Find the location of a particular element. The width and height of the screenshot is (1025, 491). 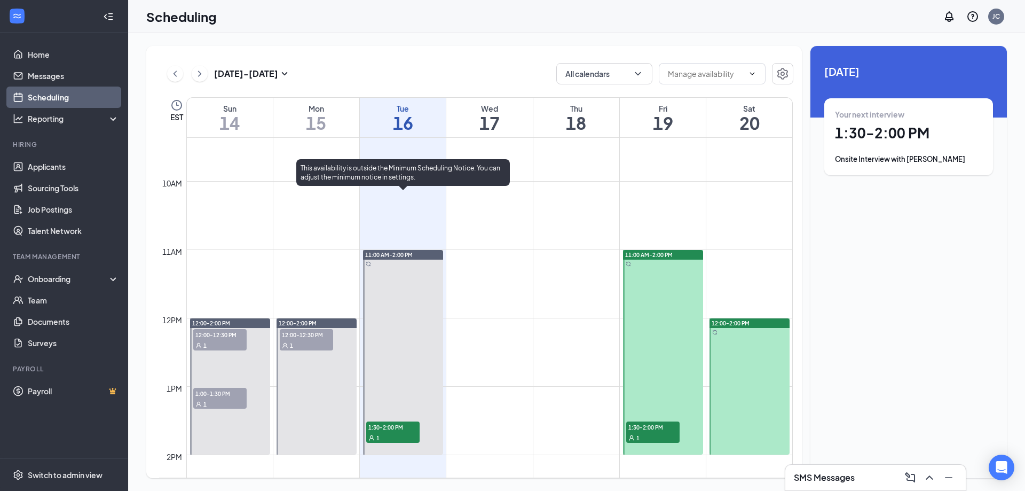

h1: 14 is located at coordinates (230, 123).